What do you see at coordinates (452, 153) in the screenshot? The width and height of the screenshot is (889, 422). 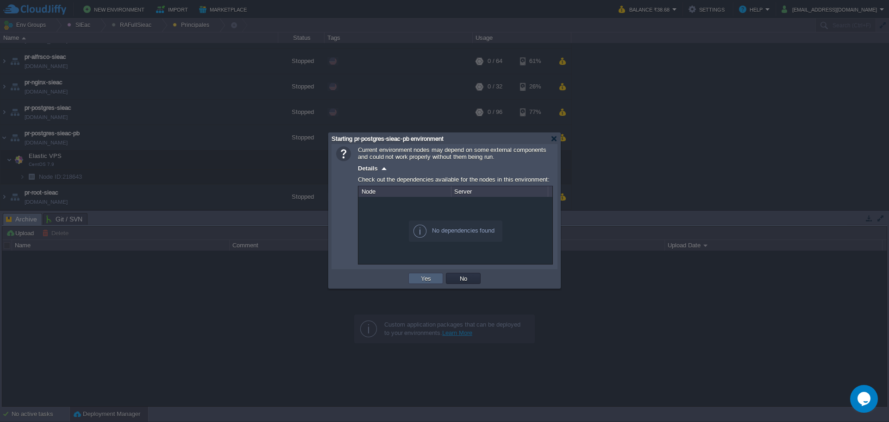 I see `span: Current environment nodes may depend on some external components and could not work properly with...` at bounding box center [452, 153].